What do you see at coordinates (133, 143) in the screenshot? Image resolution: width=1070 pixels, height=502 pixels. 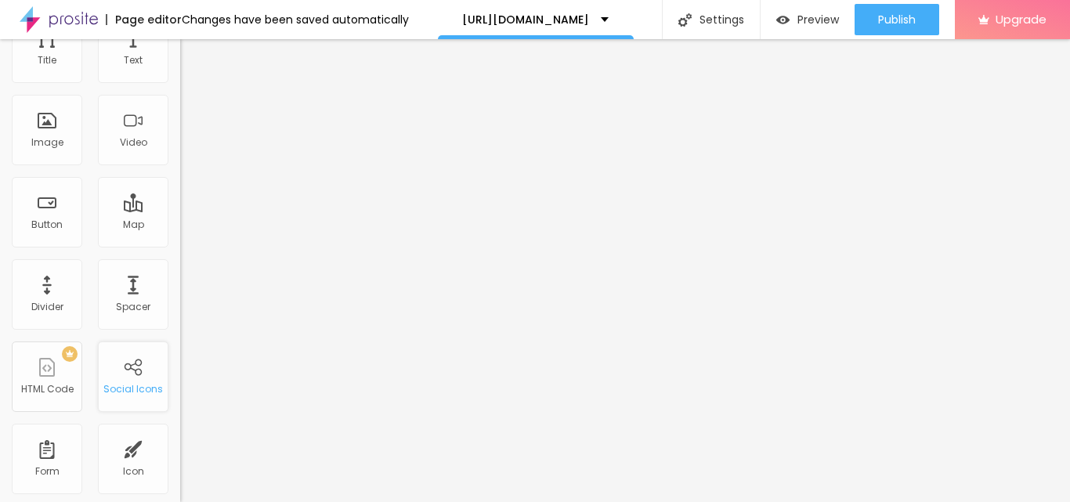 I see `div: Video` at bounding box center [133, 143].